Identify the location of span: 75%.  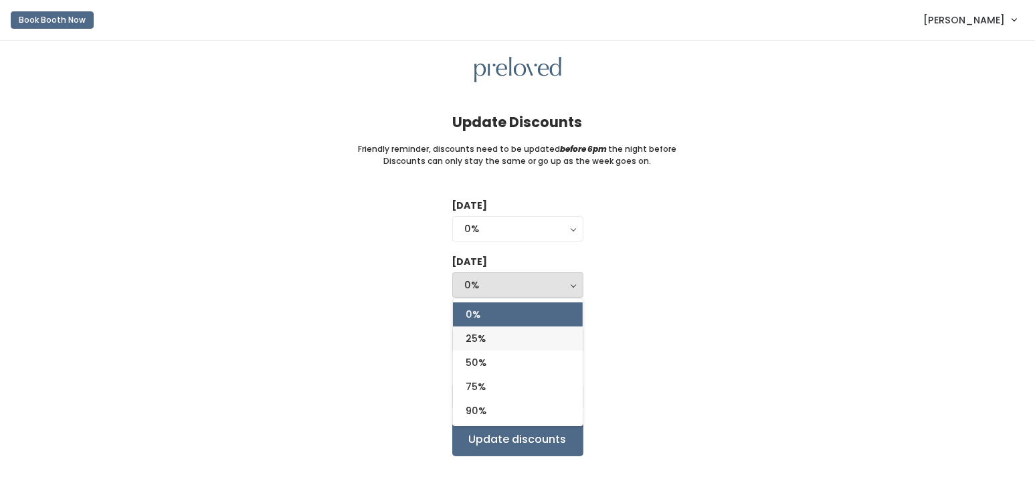
(476, 387).